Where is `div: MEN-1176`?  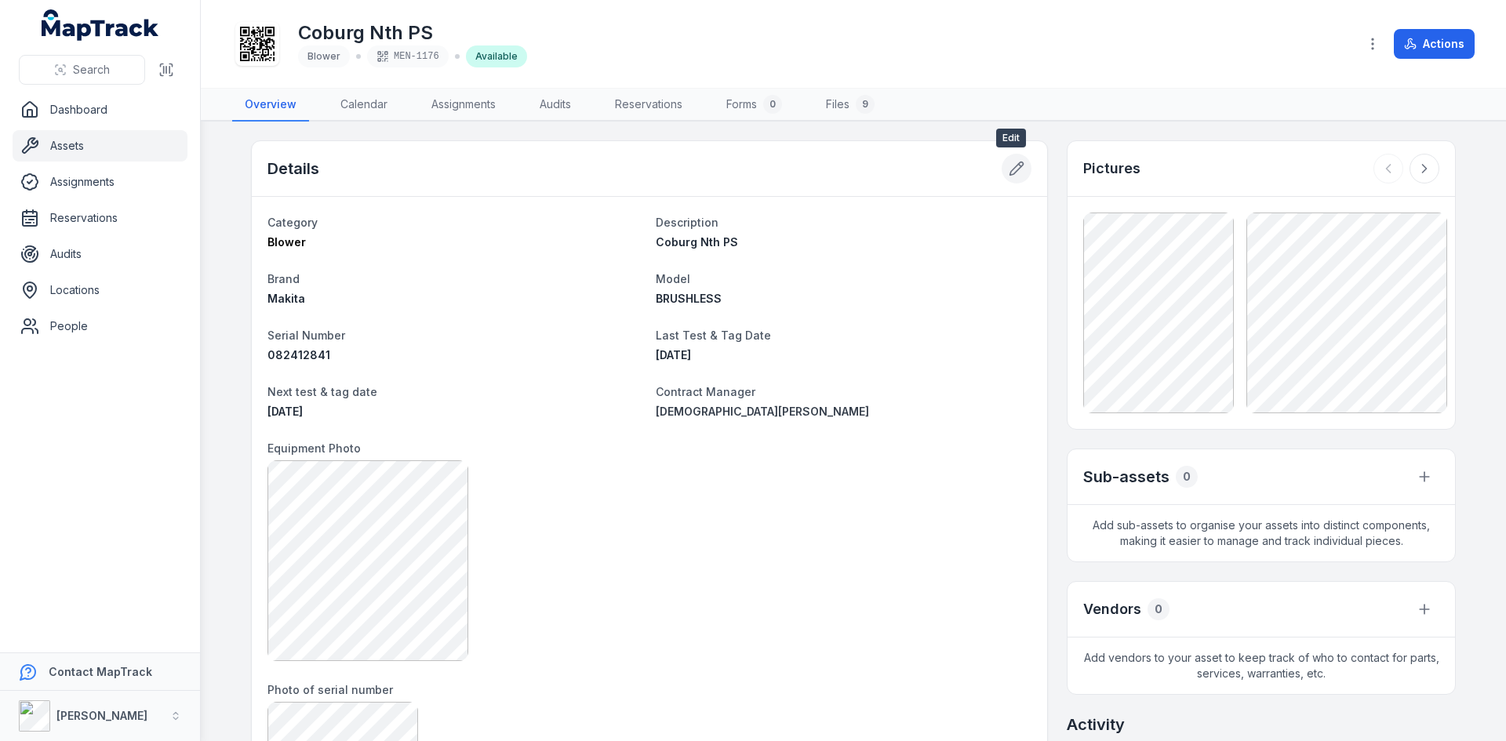
div: MEN-1176 is located at coordinates (408, 56).